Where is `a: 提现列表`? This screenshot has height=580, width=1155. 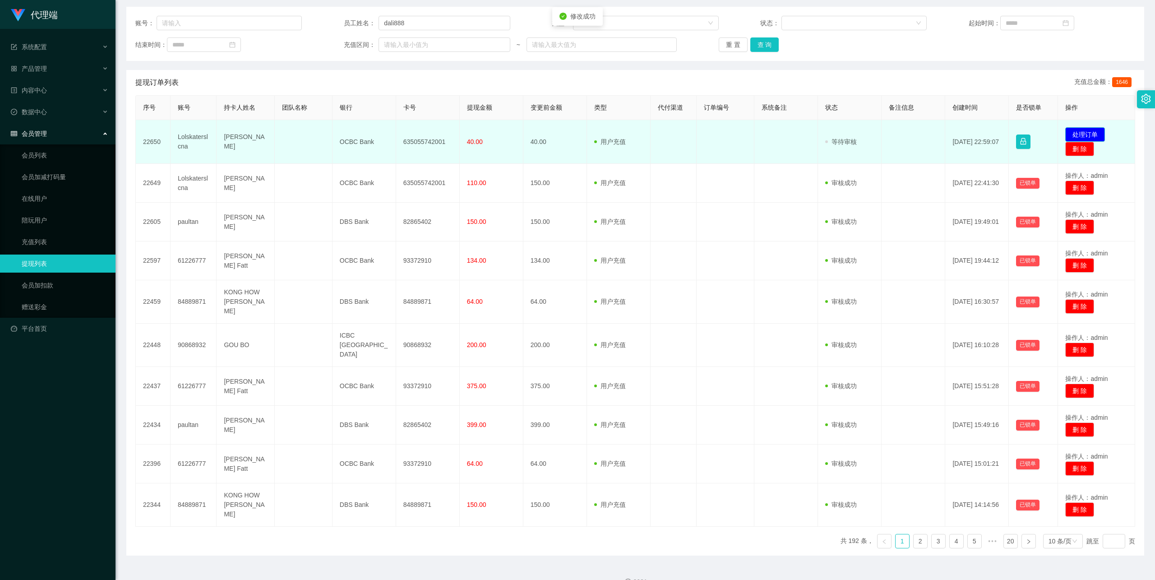
a: 提现列表 is located at coordinates (65, 264).